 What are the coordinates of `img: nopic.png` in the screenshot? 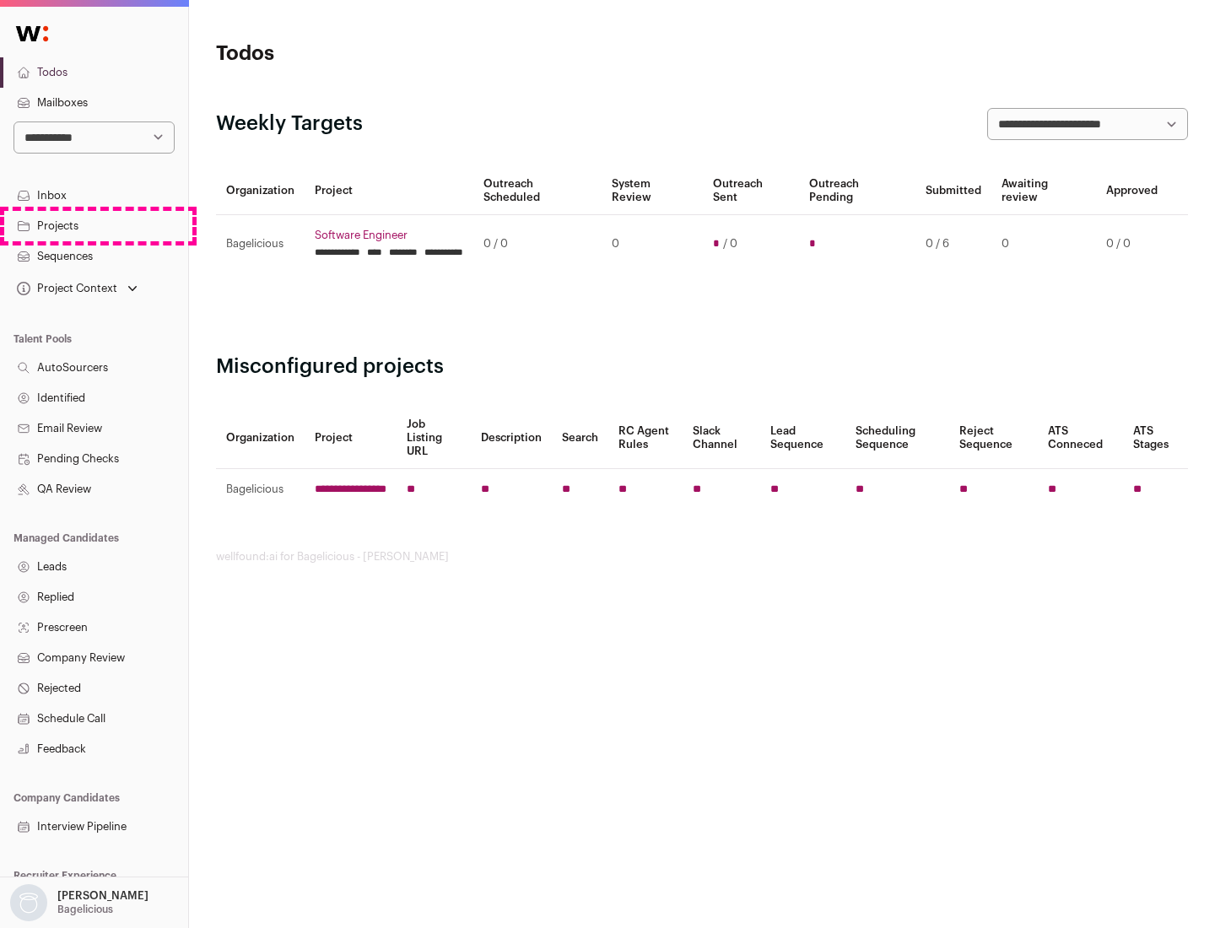 It's located at (29, 903).